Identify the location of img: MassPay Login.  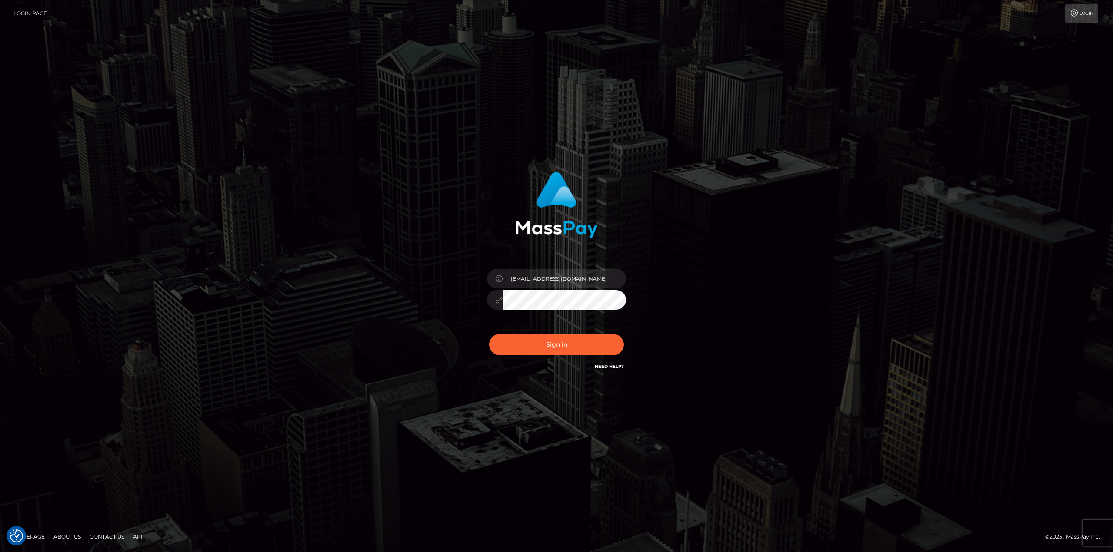
(556, 205).